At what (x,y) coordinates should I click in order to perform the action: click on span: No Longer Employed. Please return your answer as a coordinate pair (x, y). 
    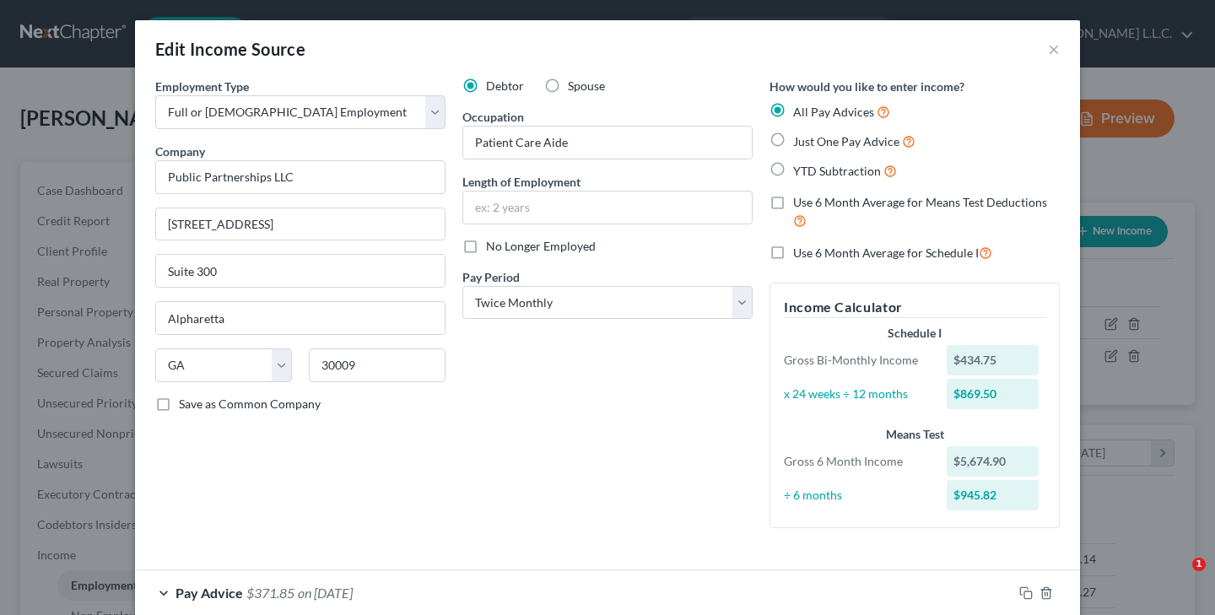
    Looking at the image, I should click on (541, 246).